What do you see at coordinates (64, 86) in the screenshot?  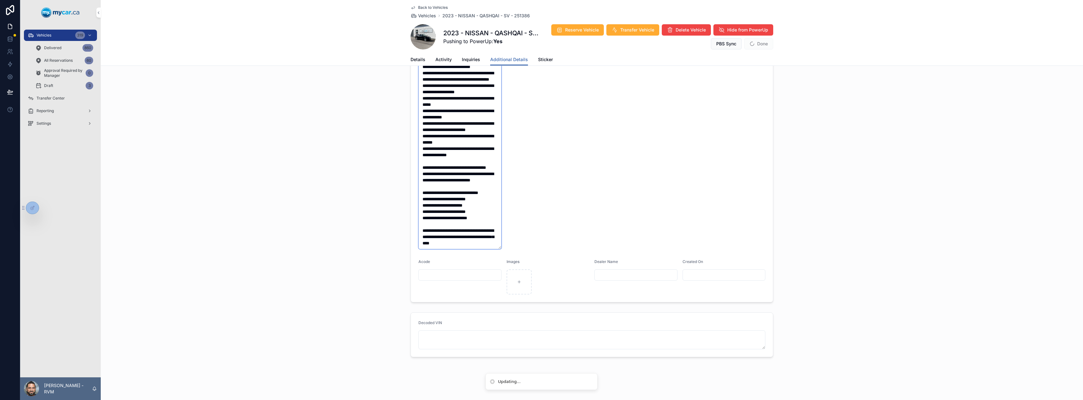 I see `a: Draft3` at bounding box center [64, 86].